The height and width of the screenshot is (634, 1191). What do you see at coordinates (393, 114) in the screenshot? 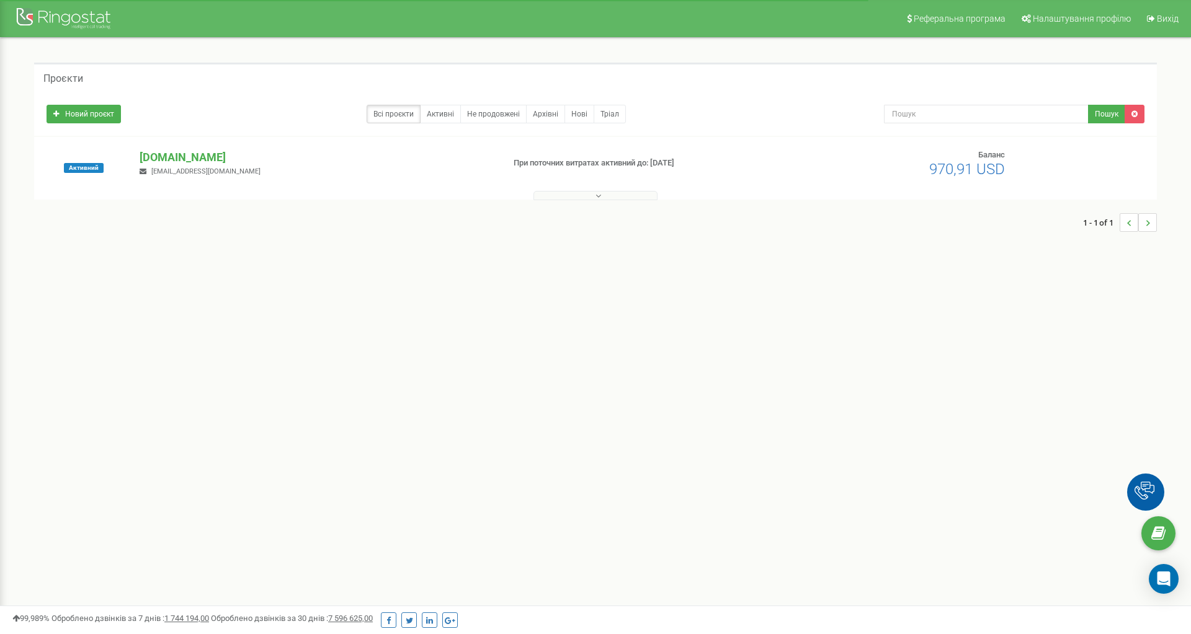
I see `a: Всі проєкти` at bounding box center [393, 114].